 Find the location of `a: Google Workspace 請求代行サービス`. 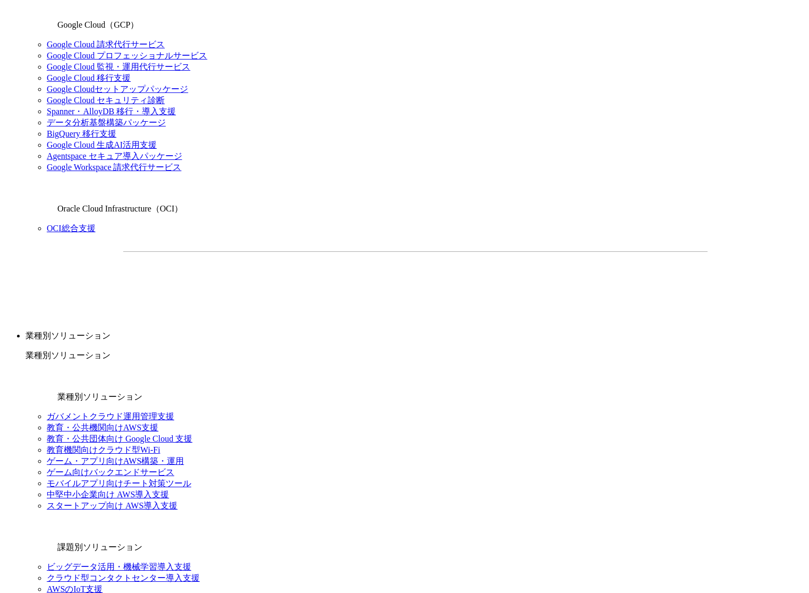

a: Google Workspace 請求代行サービス is located at coordinates (114, 167).